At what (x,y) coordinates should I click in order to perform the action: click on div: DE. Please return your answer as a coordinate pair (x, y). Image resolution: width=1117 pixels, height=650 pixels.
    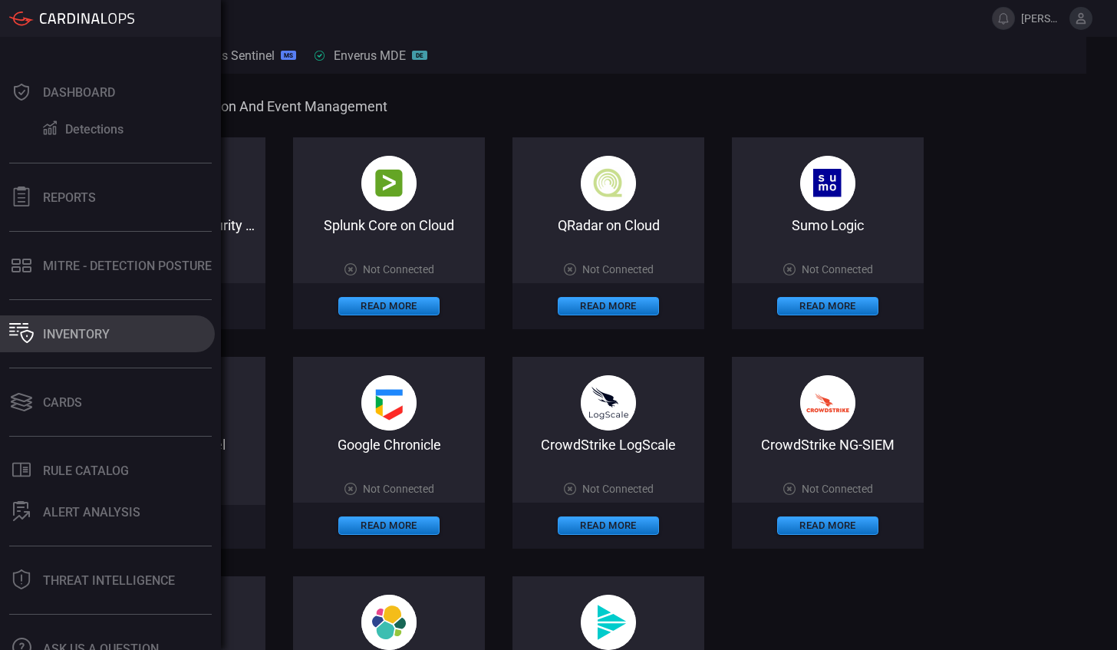
    Looking at the image, I should click on (420, 55).